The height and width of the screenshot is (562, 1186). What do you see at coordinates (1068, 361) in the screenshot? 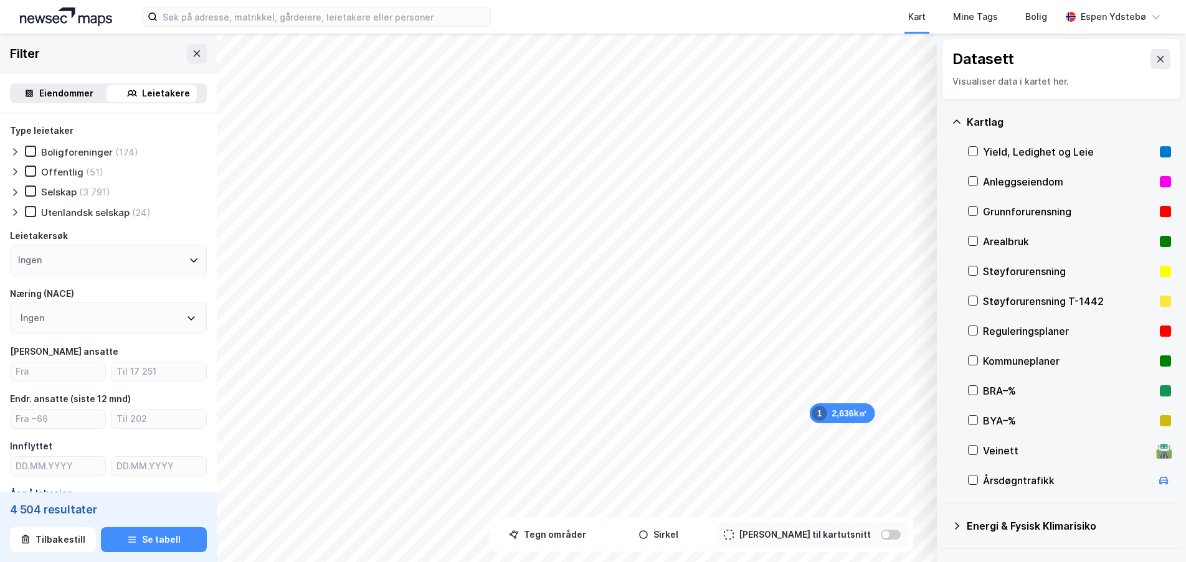
I see `div: Kommuneplaner` at bounding box center [1068, 361].